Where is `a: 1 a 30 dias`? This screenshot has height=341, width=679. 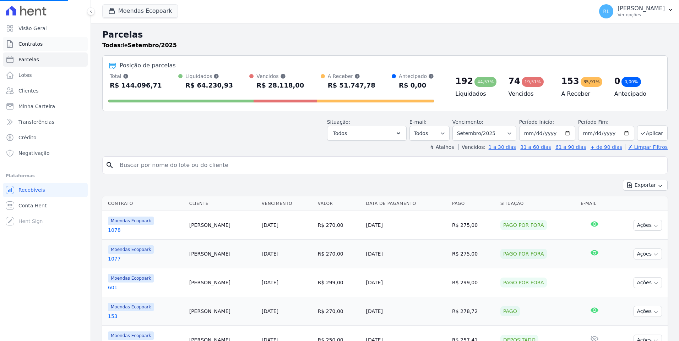
a: 1 a 30 dias is located at coordinates (502, 147).